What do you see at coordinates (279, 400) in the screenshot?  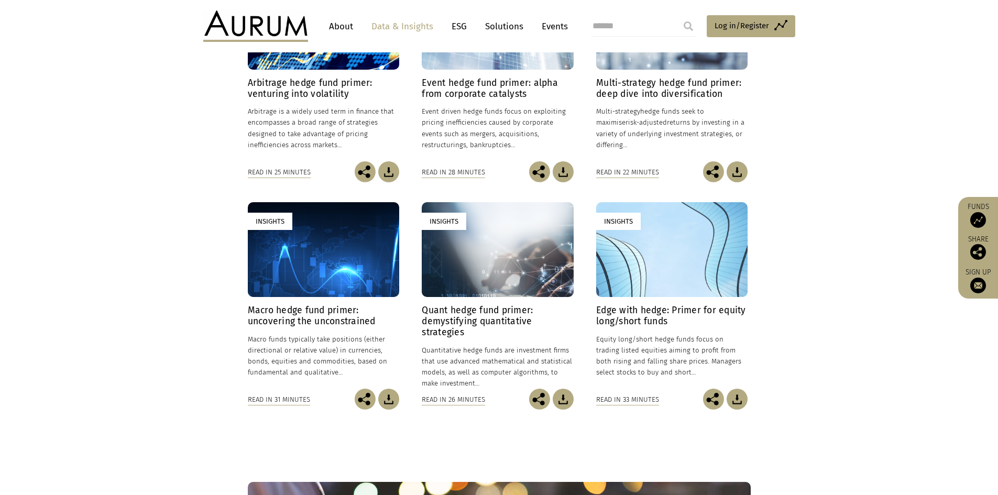 I see `div: Read in 31 minutes` at bounding box center [279, 400].